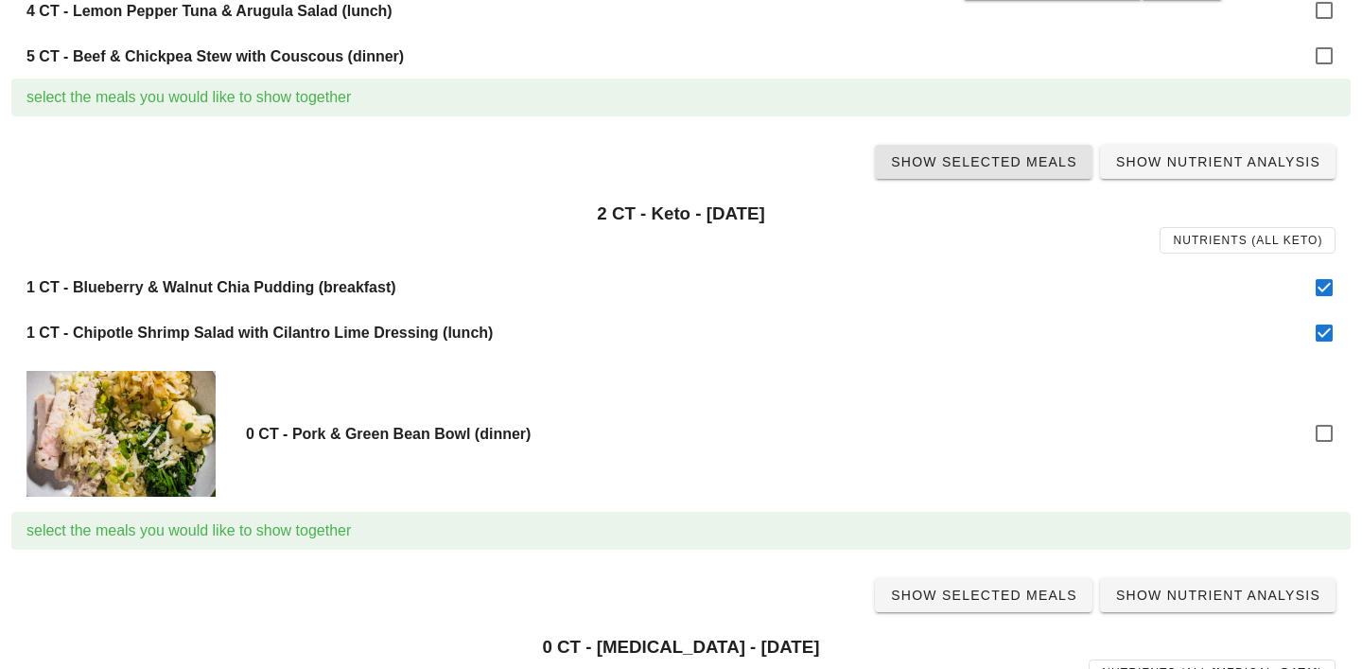 The image size is (1362, 669). Describe the element at coordinates (662, 56) in the screenshot. I see `h4: 5 CT - Beef & Chickpea Stew with Couscous (dinner)` at that location.